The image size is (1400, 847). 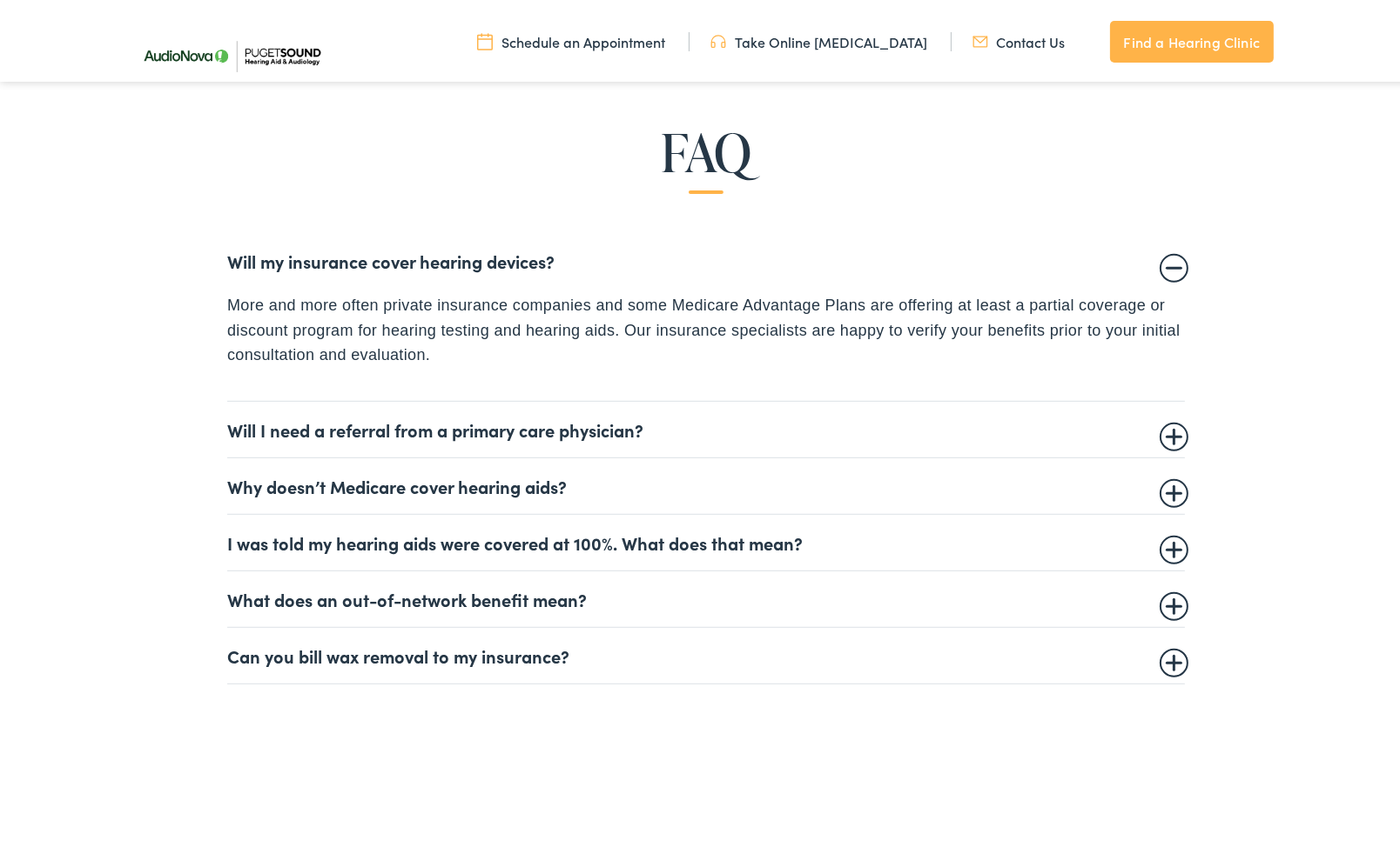 I want to click on summary: What does an out-of-network benefit mean?, so click(x=706, y=596).